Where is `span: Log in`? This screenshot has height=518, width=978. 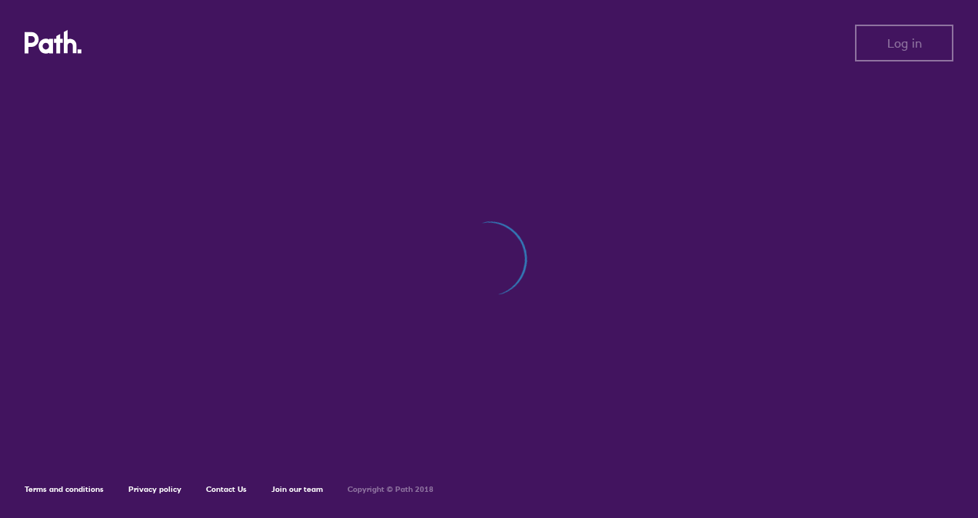
span: Log in is located at coordinates (905, 43).